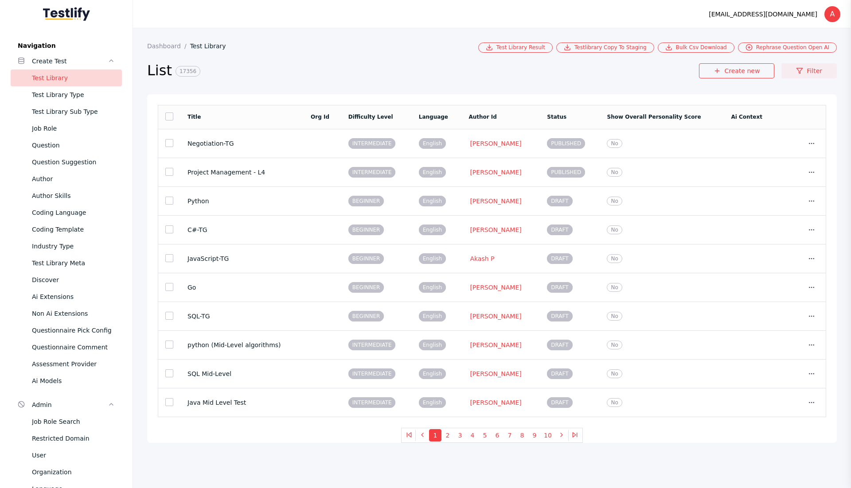 This screenshot has height=488, width=851. I want to click on a: Test Library Type, so click(66, 95).